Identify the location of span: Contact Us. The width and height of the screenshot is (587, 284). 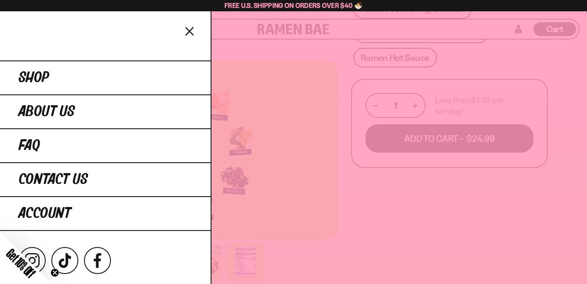
(53, 180).